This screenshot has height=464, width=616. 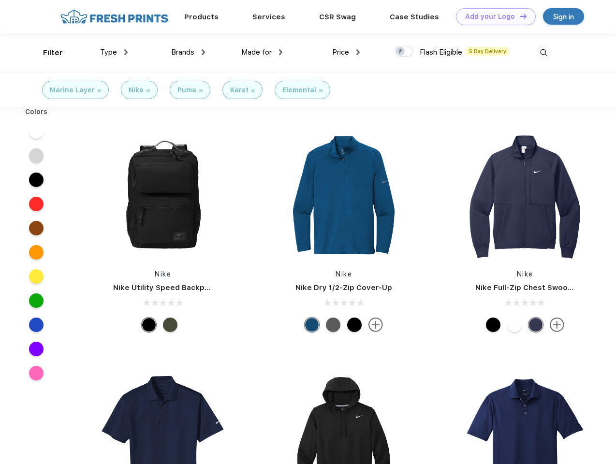 I want to click on a: Services, so click(x=269, y=17).